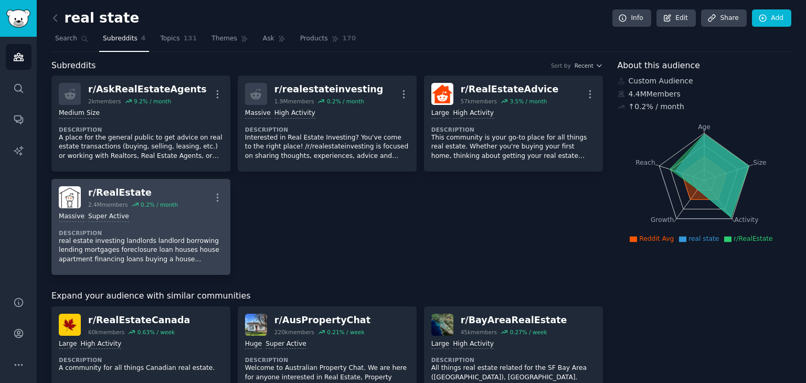  I want to click on div: 2k members, so click(104, 101).